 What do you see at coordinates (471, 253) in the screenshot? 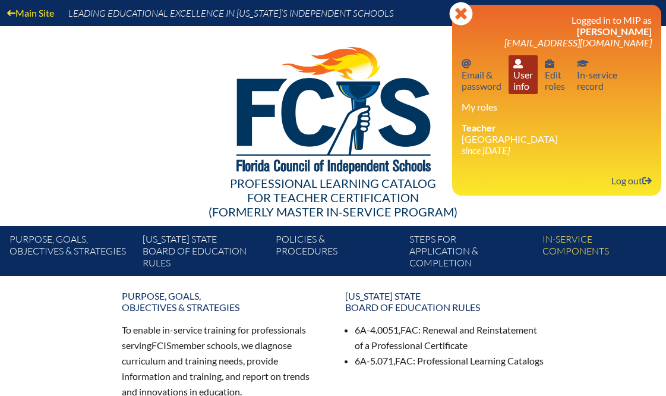
I see `a: Steps forapplication & completion` at bounding box center [471, 253].